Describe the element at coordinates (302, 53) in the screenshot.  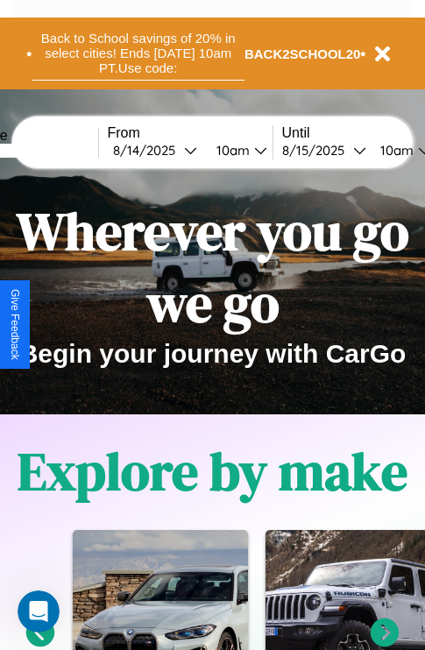
I see `b: BACK2SCHOOL20` at that location.